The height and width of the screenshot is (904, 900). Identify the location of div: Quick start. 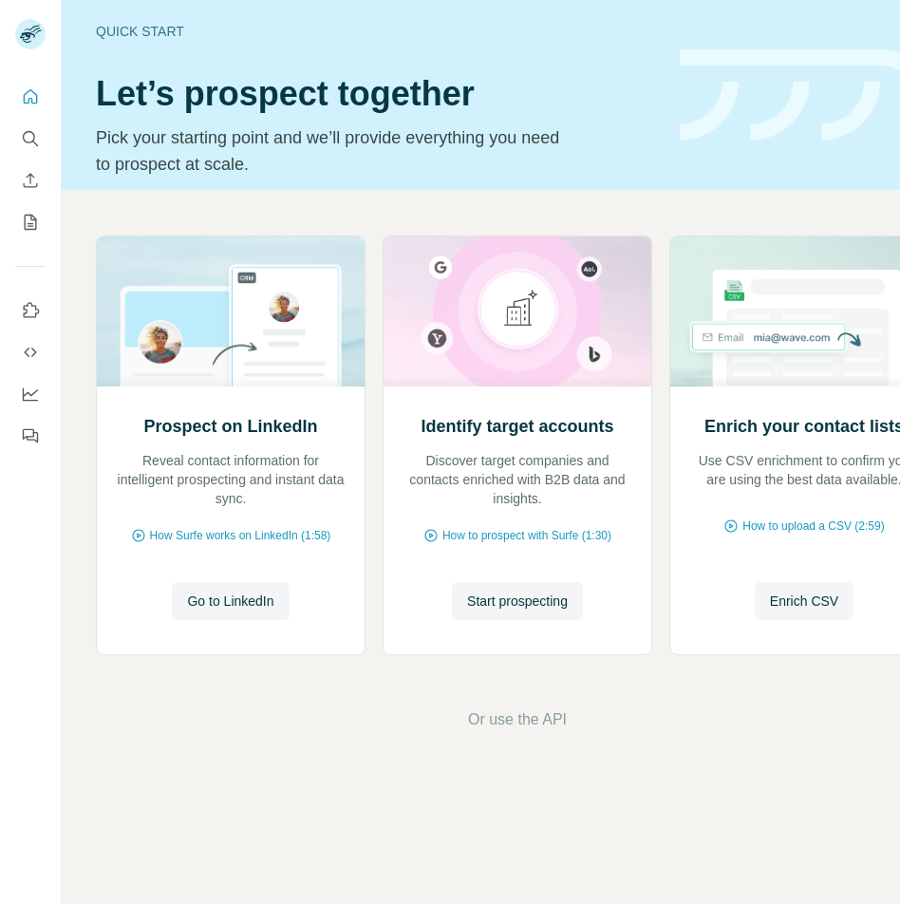
(376, 31).